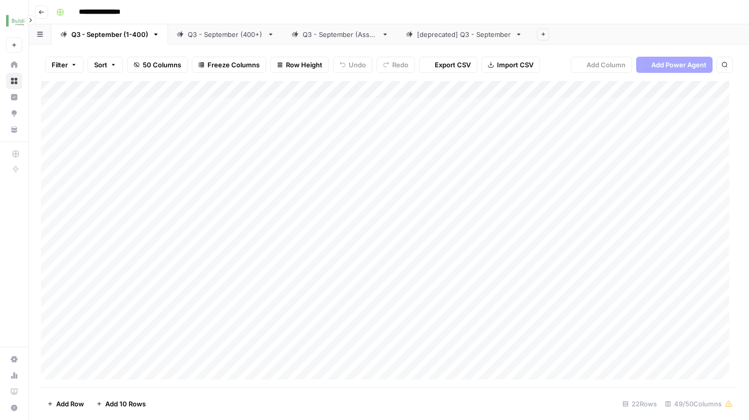 Image resolution: width=749 pixels, height=420 pixels. Describe the element at coordinates (300, 65) in the screenshot. I see `button: Row Height` at that location.